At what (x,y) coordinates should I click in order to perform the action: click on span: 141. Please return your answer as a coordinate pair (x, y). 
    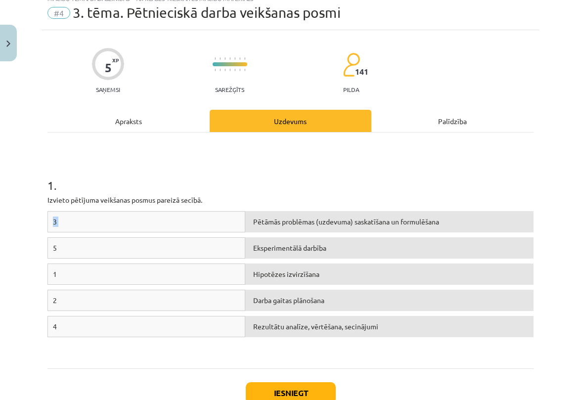
    Looking at the image, I should click on (362, 72).